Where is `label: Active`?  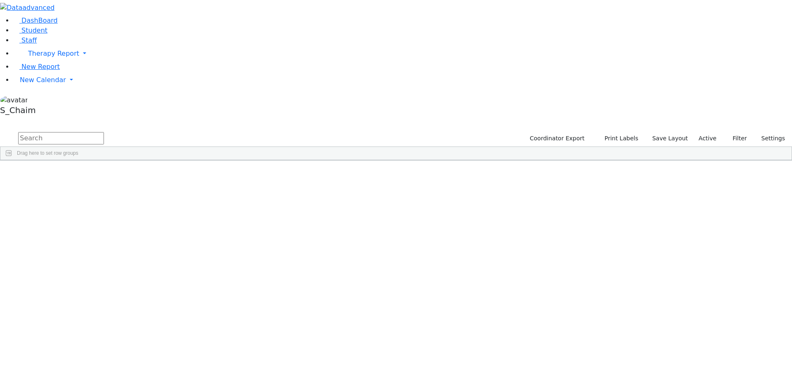 label: Active is located at coordinates (708, 138).